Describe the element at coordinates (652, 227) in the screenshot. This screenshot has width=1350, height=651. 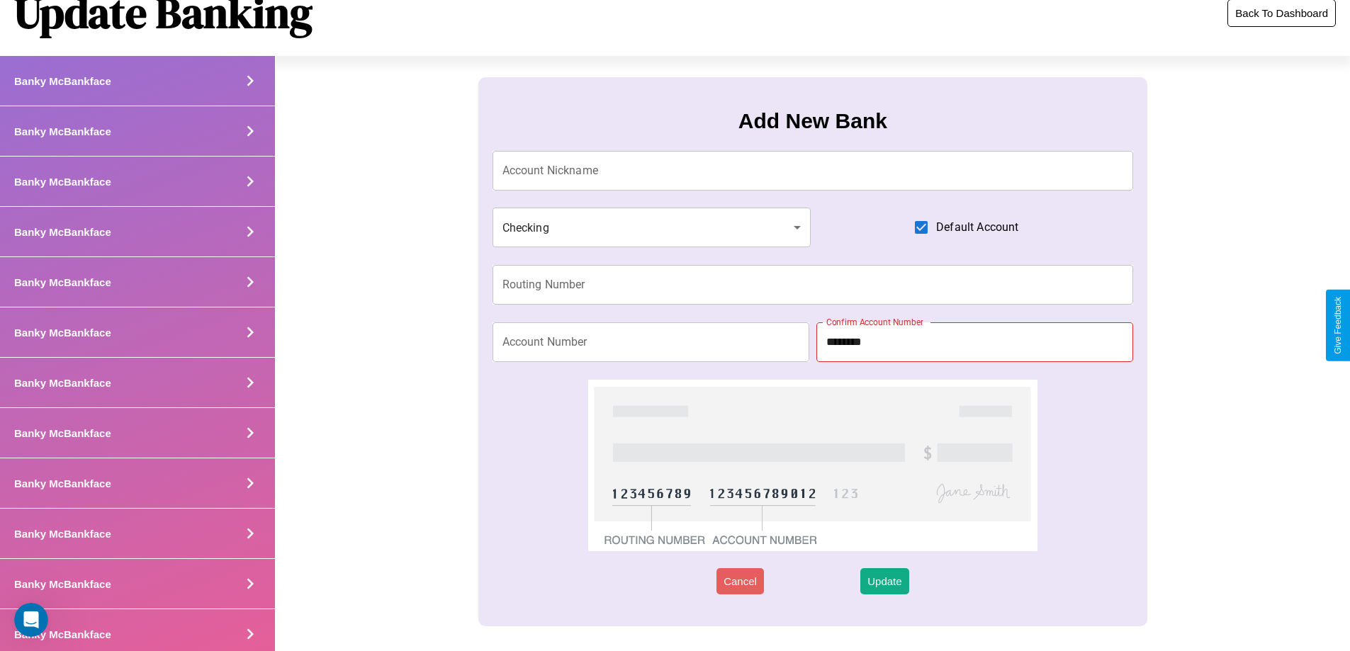
I see `div: Checking` at that location.